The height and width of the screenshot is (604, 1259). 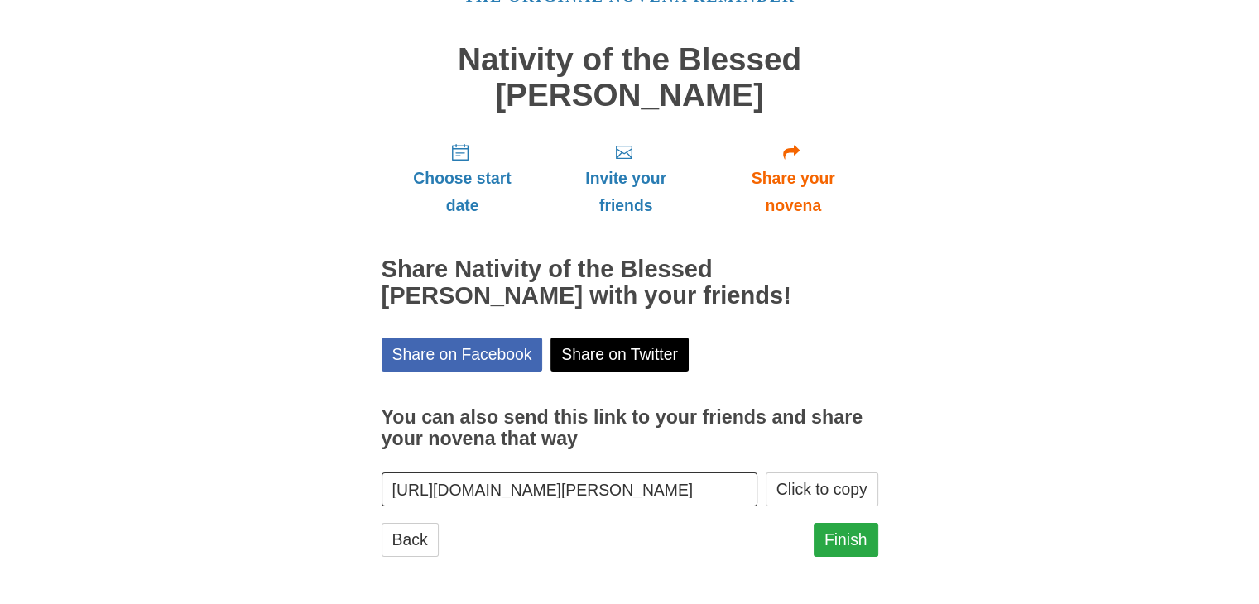 I want to click on span: Invite your friends, so click(x=625, y=192).